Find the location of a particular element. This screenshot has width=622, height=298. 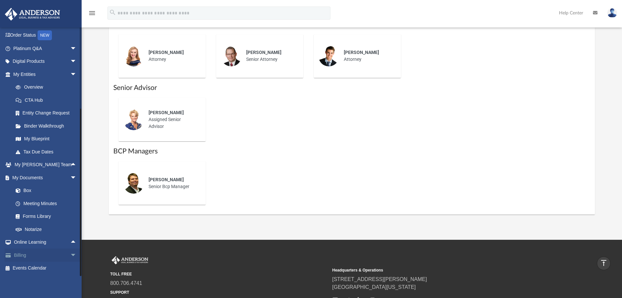

small: TOLL FREE is located at coordinates (219, 274).